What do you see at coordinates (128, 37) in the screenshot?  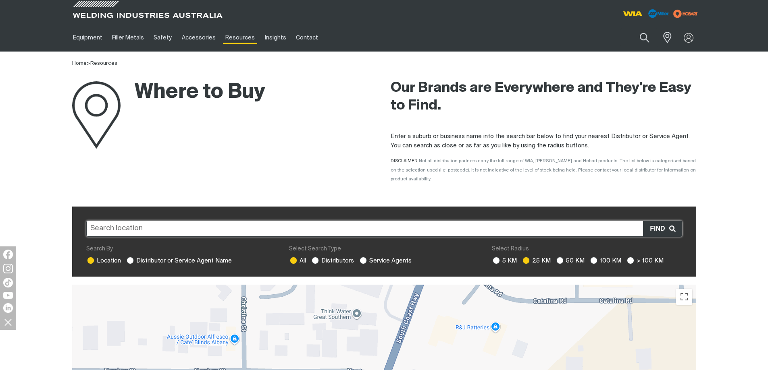 I see `a: Filler Metals` at bounding box center [128, 37].